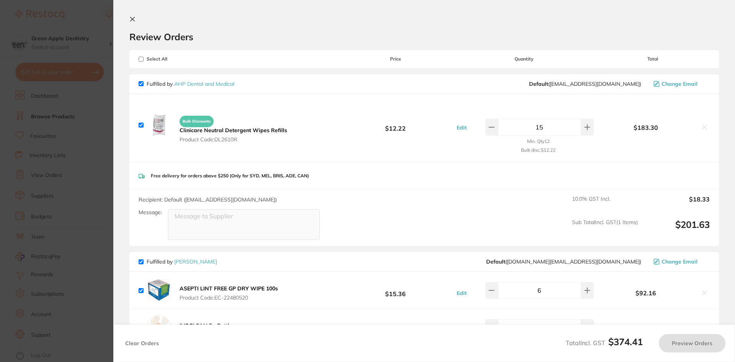  What do you see at coordinates (625, 341) in the screenshot?
I see `b: $374.41` at bounding box center [625, 341].